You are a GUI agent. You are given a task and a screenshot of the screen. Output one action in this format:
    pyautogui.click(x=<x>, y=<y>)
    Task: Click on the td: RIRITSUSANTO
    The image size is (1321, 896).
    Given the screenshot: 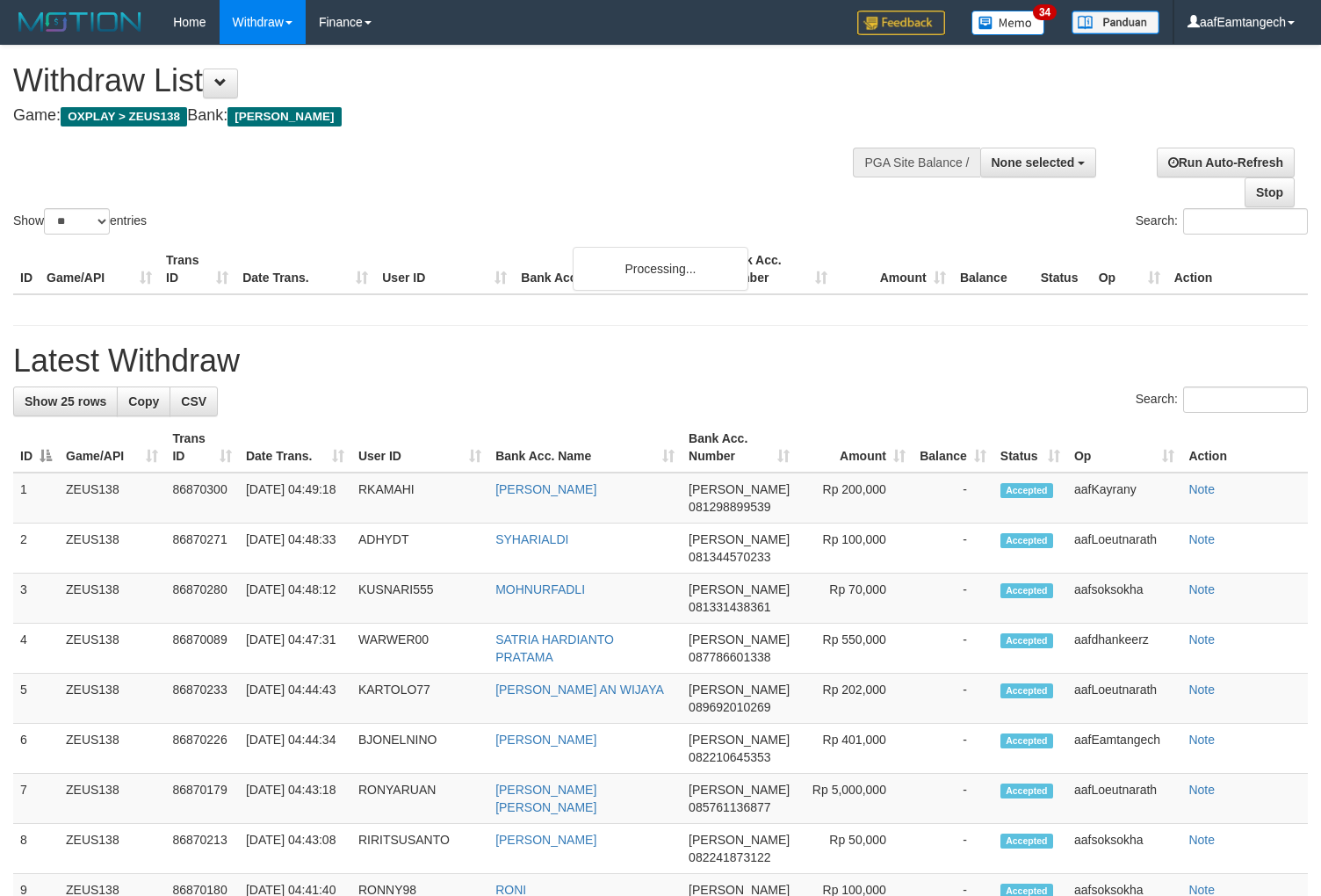 What is the action you would take?
    pyautogui.click(x=420, y=848)
    